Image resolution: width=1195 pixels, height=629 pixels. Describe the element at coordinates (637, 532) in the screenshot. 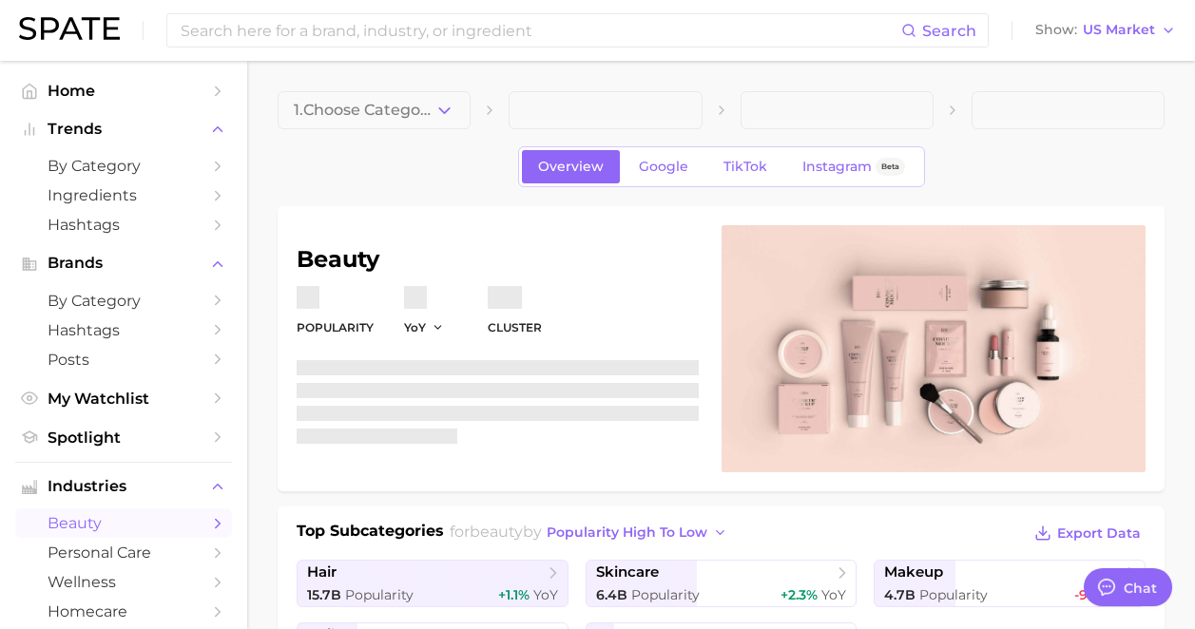

I see `button: popularity high to low` at that location.